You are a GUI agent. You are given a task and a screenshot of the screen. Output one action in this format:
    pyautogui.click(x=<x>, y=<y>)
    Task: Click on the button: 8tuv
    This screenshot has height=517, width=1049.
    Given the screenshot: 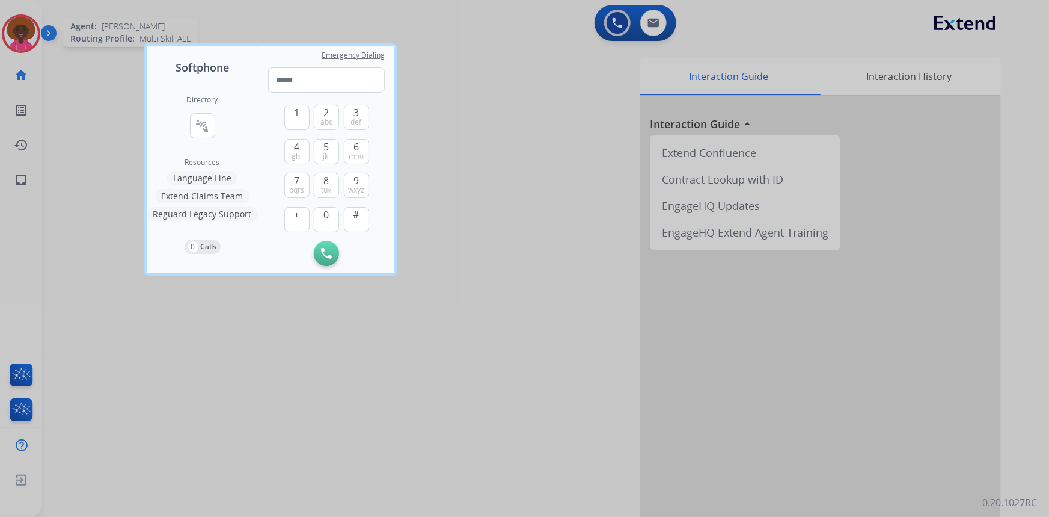 What is the action you would take?
    pyautogui.click(x=327, y=185)
    